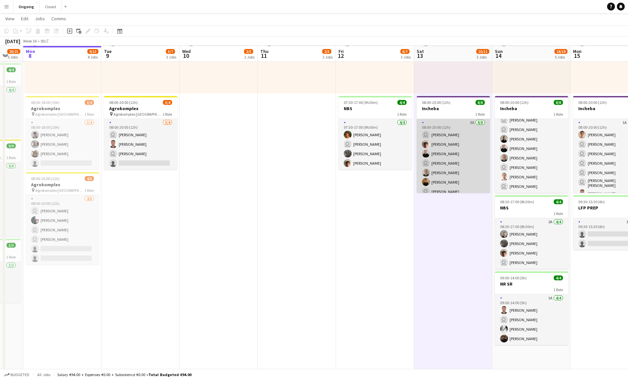 Image resolution: width=628 pixels, height=380 pixels. I want to click on h3: NBS, so click(375, 109).